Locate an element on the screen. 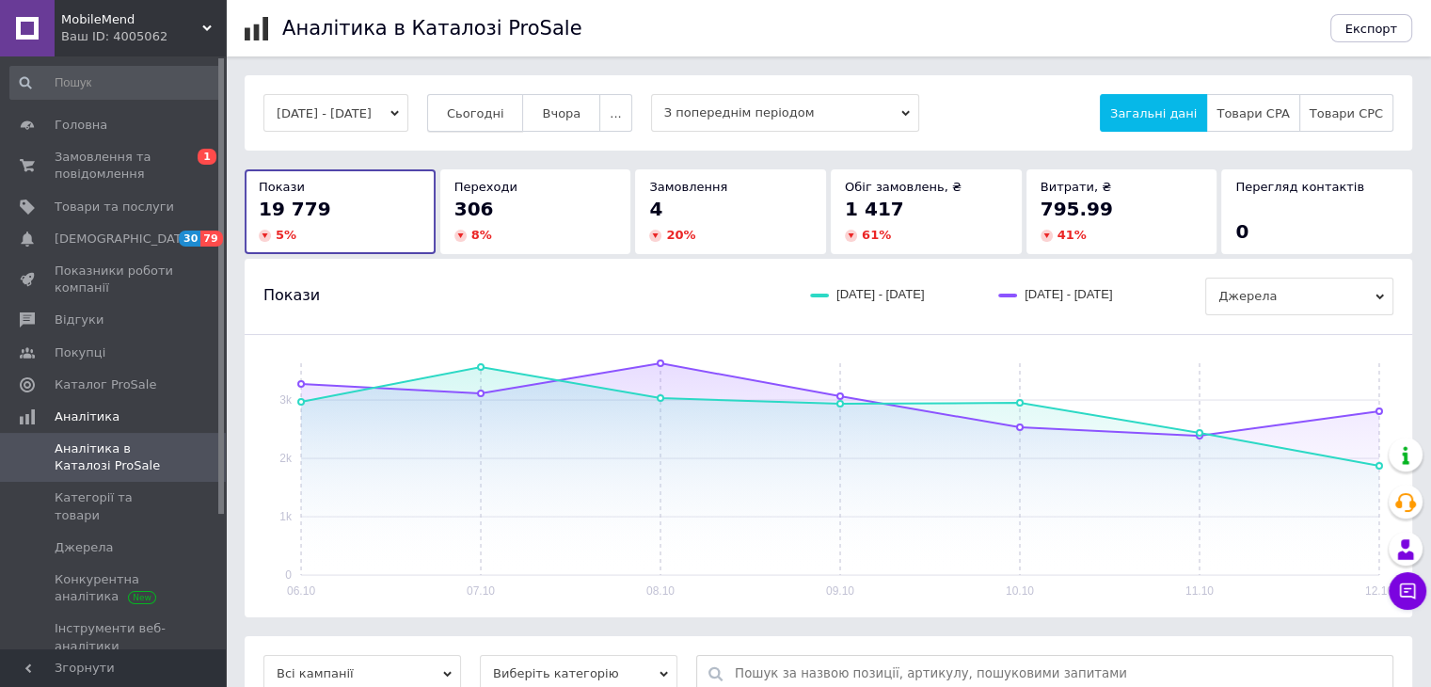  span: Аналітика is located at coordinates (87, 417).